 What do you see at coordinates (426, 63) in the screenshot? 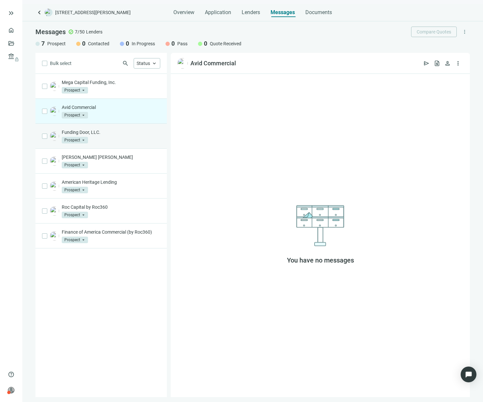
I see `span: send` at bounding box center [426, 63].